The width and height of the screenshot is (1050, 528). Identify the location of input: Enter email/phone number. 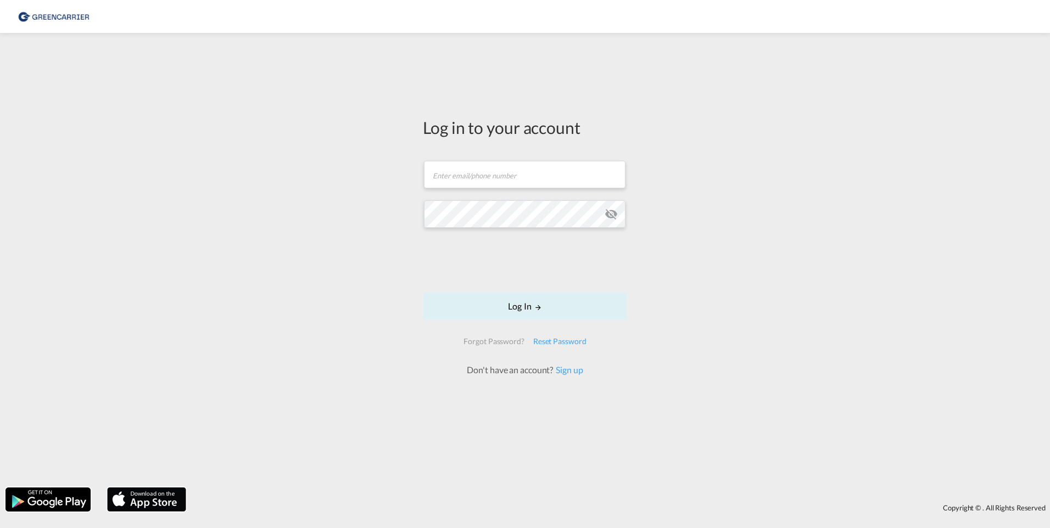
(524, 175).